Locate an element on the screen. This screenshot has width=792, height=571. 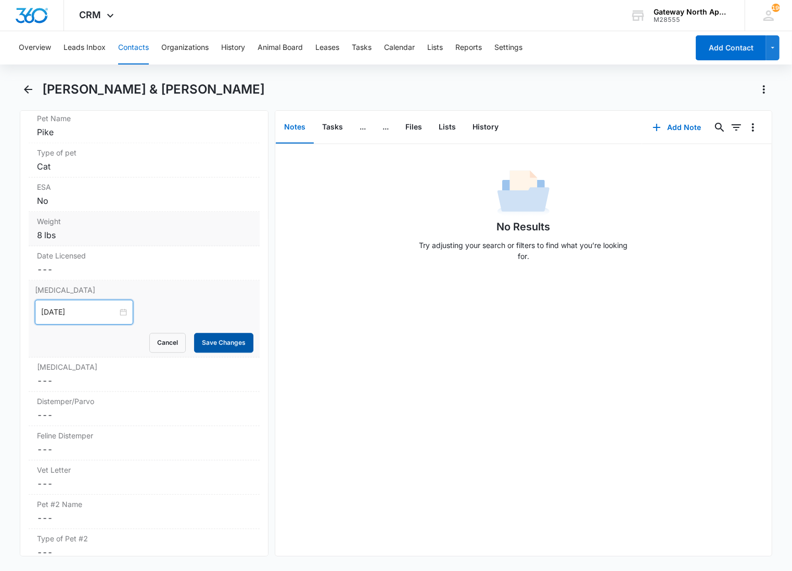
div: Type of Pet #2--- is located at coordinates (144, 546).